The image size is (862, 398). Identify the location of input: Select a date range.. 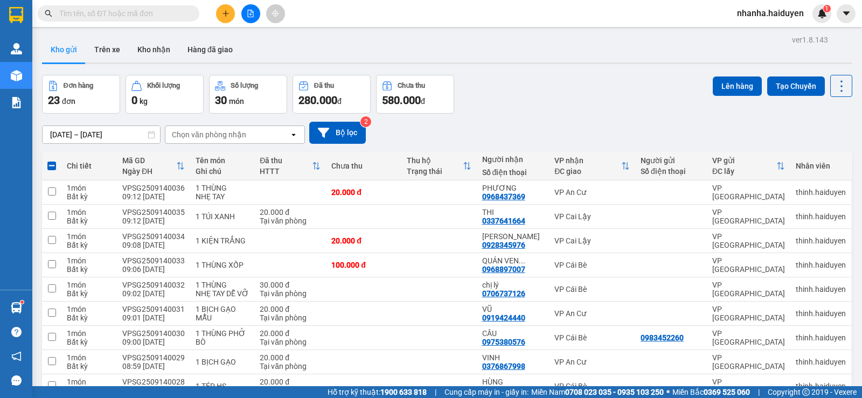
(101, 135).